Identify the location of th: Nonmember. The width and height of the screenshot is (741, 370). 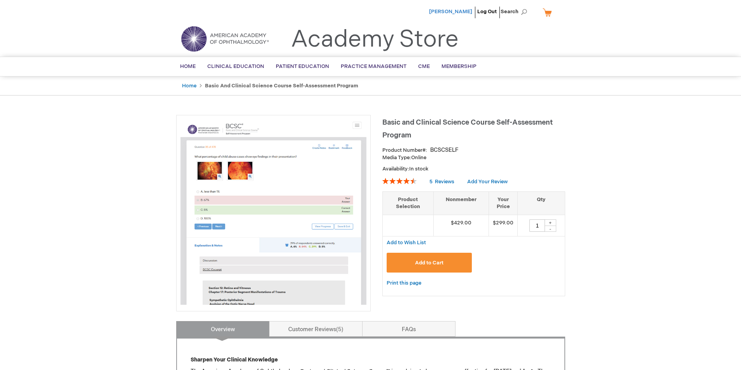
(461, 203).